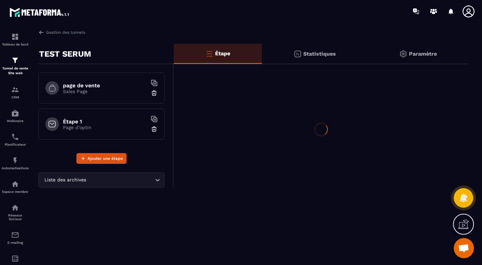 This screenshot has height=265, width=482. What do you see at coordinates (15, 144) in the screenshot?
I see `p: Planificateur` at bounding box center [15, 144].